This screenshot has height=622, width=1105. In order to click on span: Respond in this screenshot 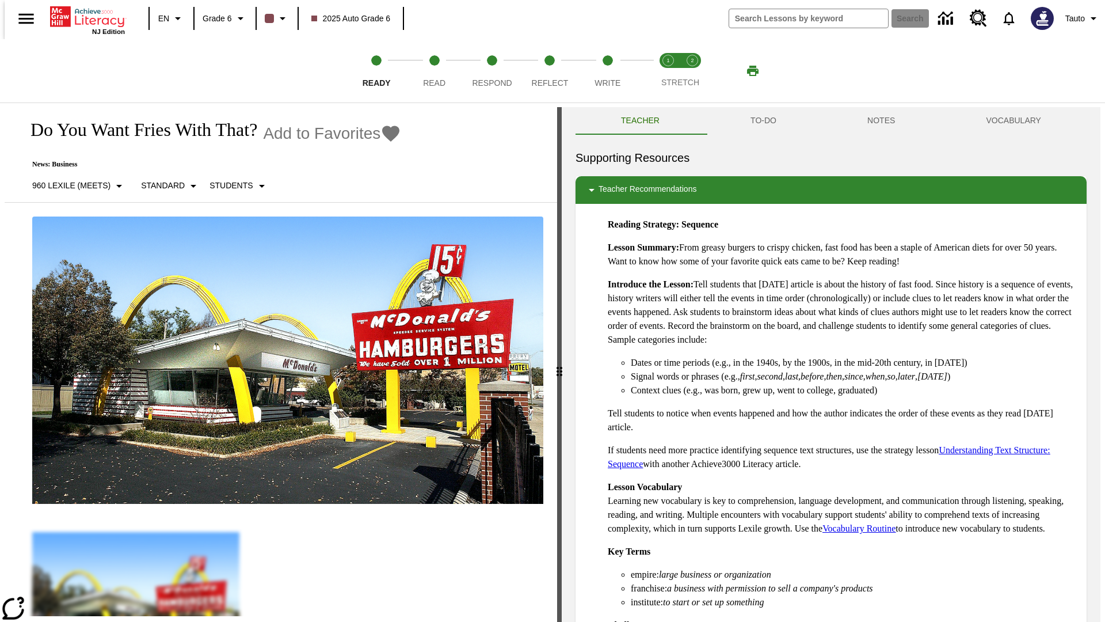, I will do `click(492, 83)`.